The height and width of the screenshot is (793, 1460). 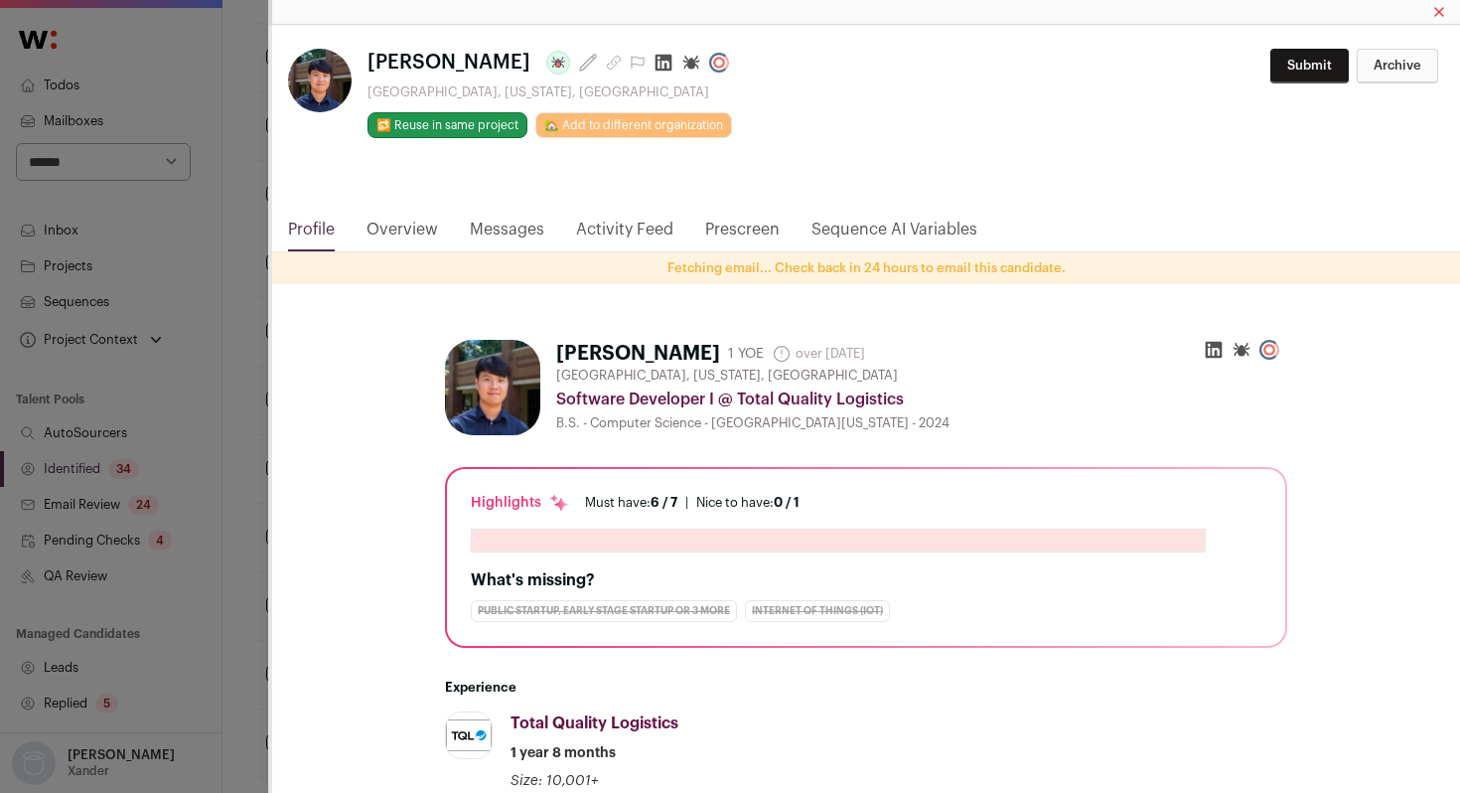 I want to click on div: 1 YOE, so click(x=746, y=354).